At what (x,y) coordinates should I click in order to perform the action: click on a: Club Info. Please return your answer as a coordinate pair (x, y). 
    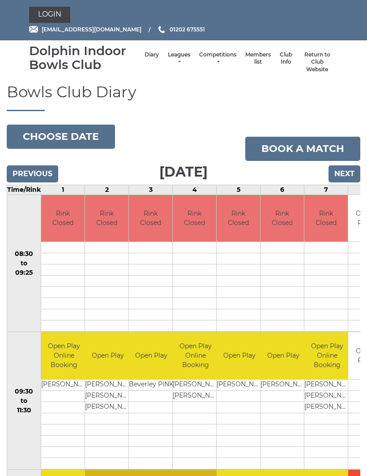
    Looking at the image, I should click on (286, 58).